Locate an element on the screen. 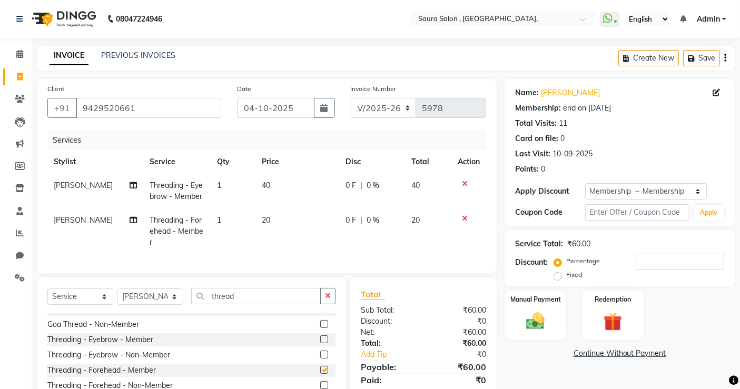  label: Fixed is located at coordinates (574, 275).